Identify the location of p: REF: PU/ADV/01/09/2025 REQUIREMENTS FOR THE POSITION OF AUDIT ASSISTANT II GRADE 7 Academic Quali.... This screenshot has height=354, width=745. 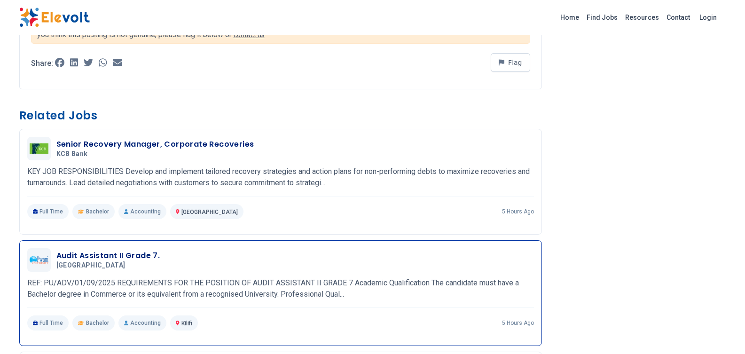
(281, 289).